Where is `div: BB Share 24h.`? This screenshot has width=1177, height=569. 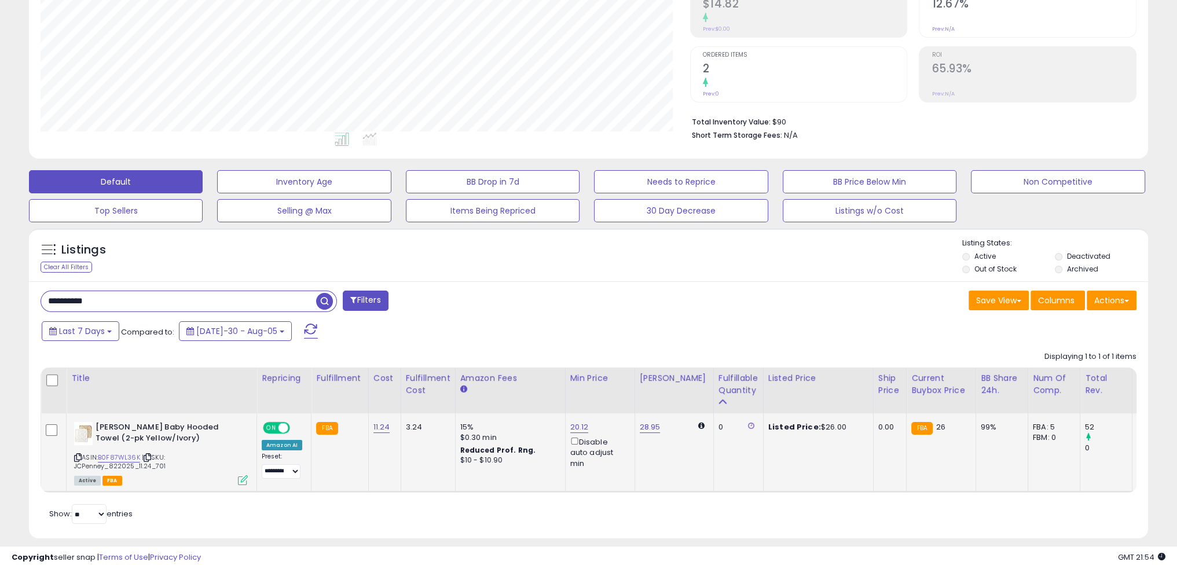
div: BB Share 24h. is located at coordinates (1002, 384).